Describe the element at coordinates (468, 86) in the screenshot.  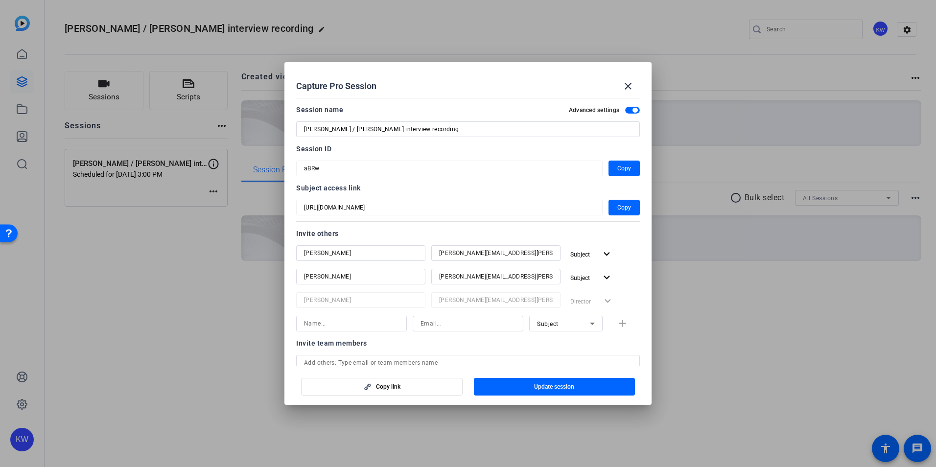
I see `div: Capture Pro Session` at that location.